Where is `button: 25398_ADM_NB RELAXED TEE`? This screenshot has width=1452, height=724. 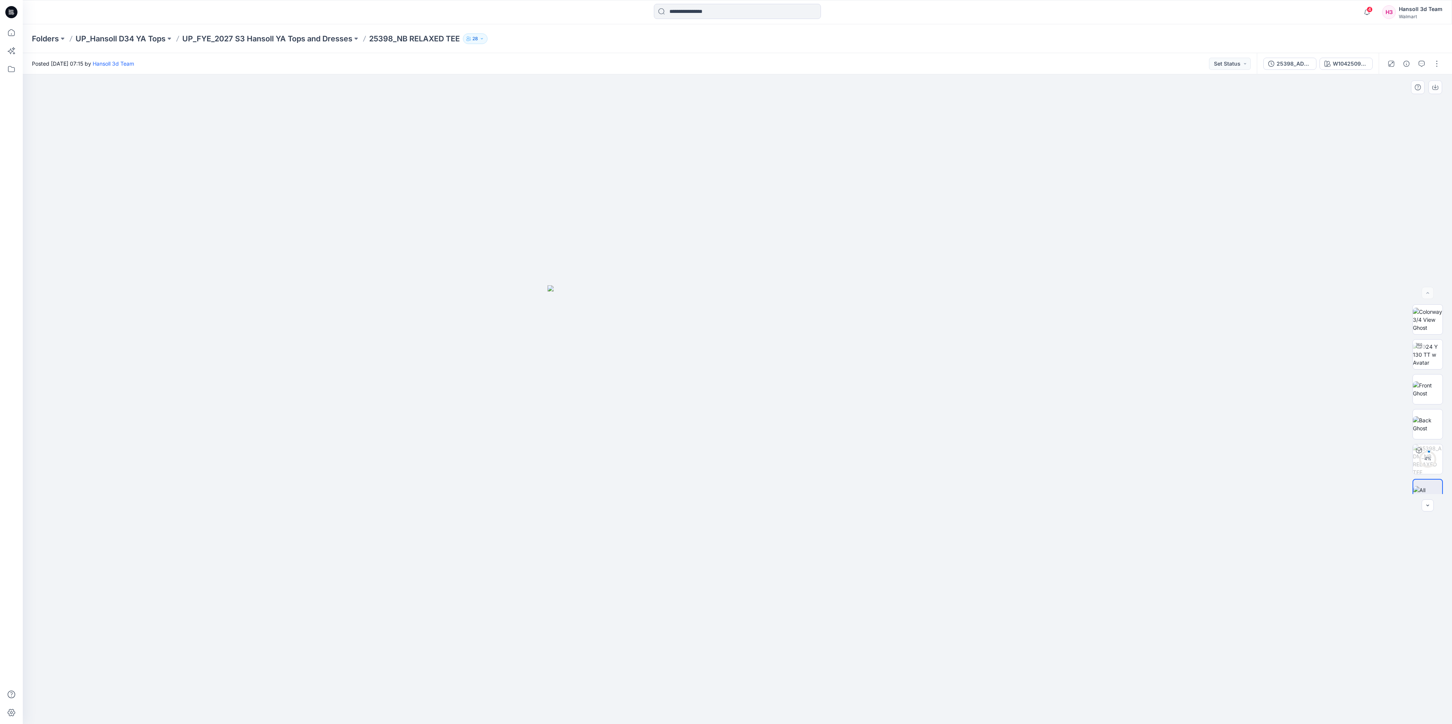
button: 25398_ADM_NB RELAXED TEE is located at coordinates (1289, 64).